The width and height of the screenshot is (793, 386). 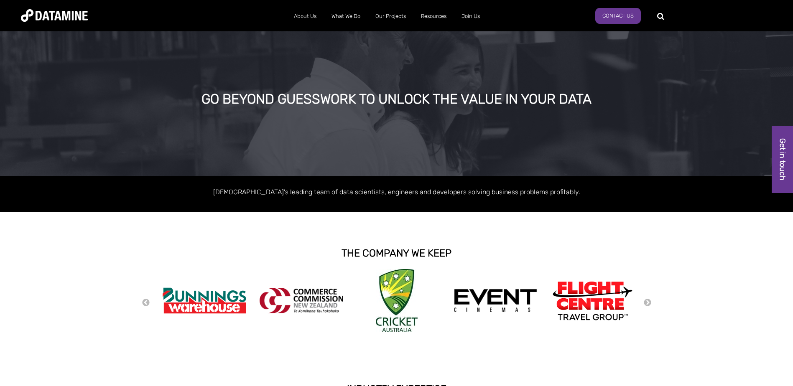 I want to click on button: Previous, so click(x=146, y=303).